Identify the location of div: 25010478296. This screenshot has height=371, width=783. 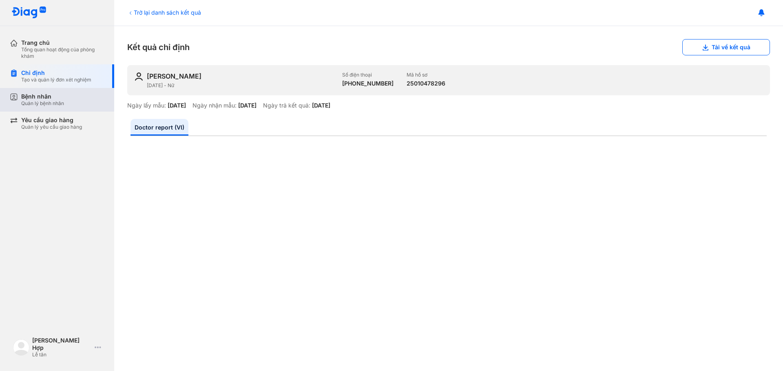
(426, 84).